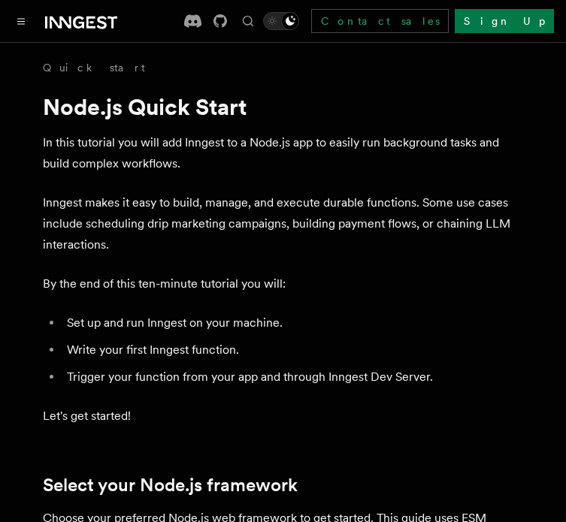  Describe the element at coordinates (283, 284) in the screenshot. I see `p: By the end of this ten-minute tutorial you will:` at that location.